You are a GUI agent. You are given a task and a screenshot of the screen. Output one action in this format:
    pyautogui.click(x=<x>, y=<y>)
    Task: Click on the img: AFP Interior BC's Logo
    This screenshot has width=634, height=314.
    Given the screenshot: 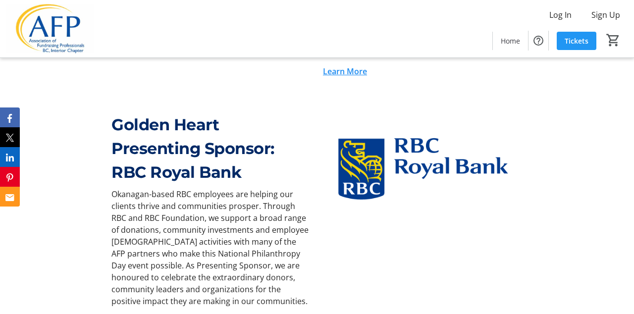 What is the action you would take?
    pyautogui.click(x=50, y=29)
    